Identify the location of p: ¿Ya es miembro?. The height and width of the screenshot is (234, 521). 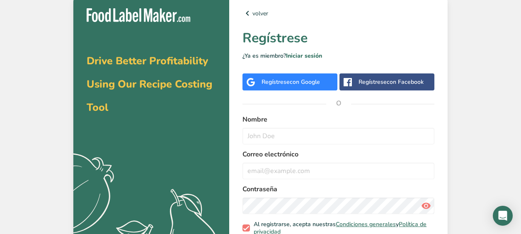
(338, 56).